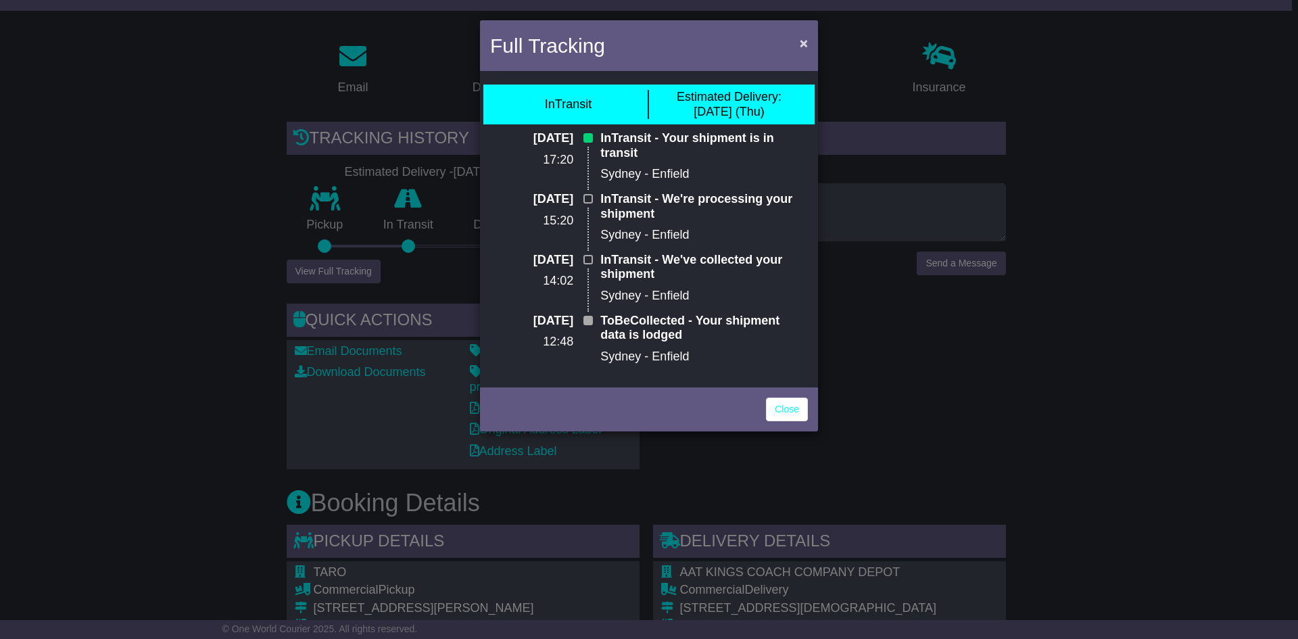  I want to click on p: 12:48, so click(531, 342).